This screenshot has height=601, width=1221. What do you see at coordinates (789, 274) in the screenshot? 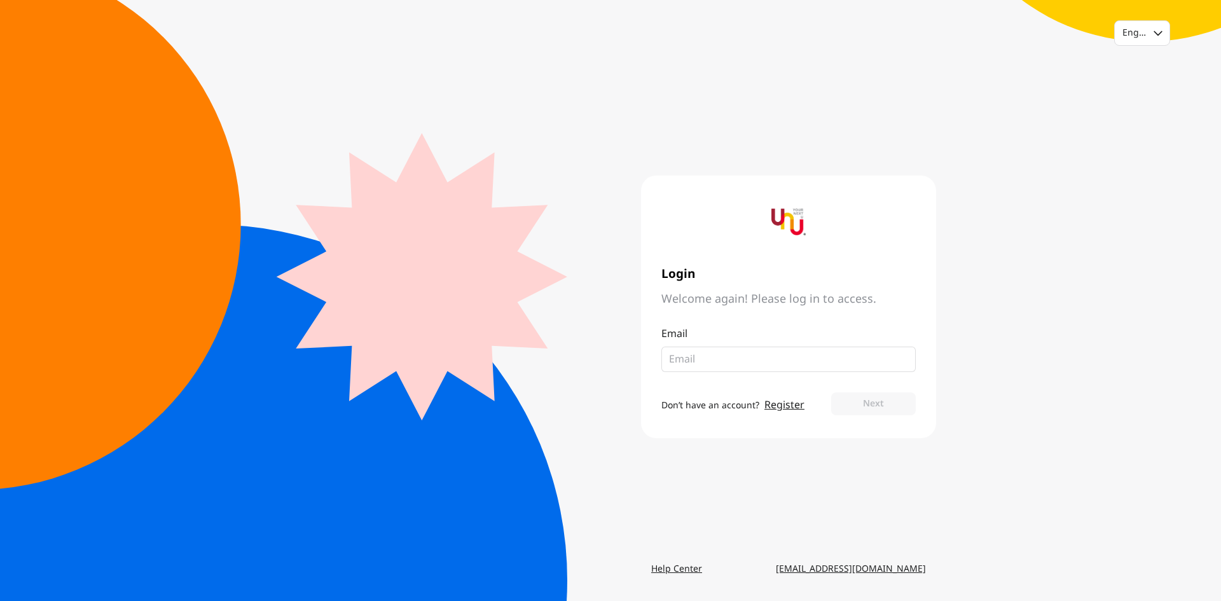
I see `span: Login` at bounding box center [789, 274].